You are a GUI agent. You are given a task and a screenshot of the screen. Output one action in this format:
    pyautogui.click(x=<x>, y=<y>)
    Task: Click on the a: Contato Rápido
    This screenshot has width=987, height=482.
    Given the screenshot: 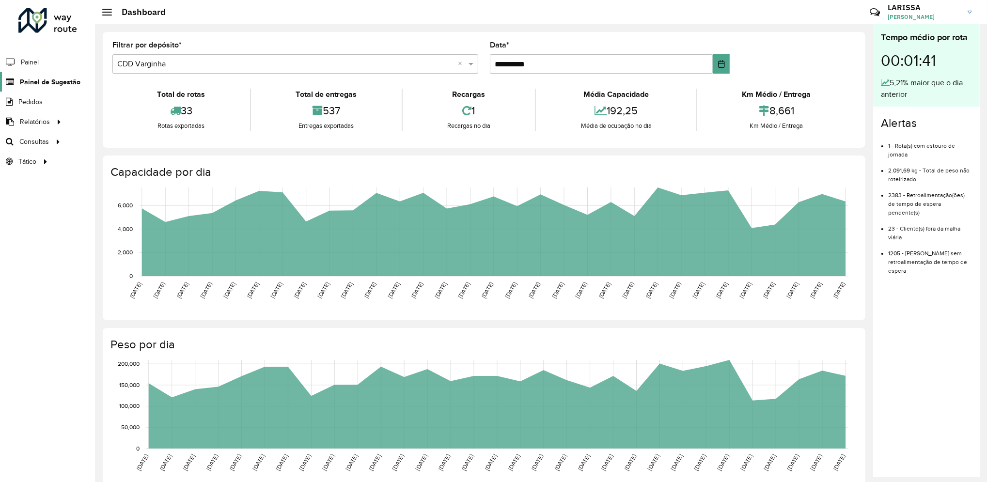 What is the action you would take?
    pyautogui.click(x=875, y=12)
    